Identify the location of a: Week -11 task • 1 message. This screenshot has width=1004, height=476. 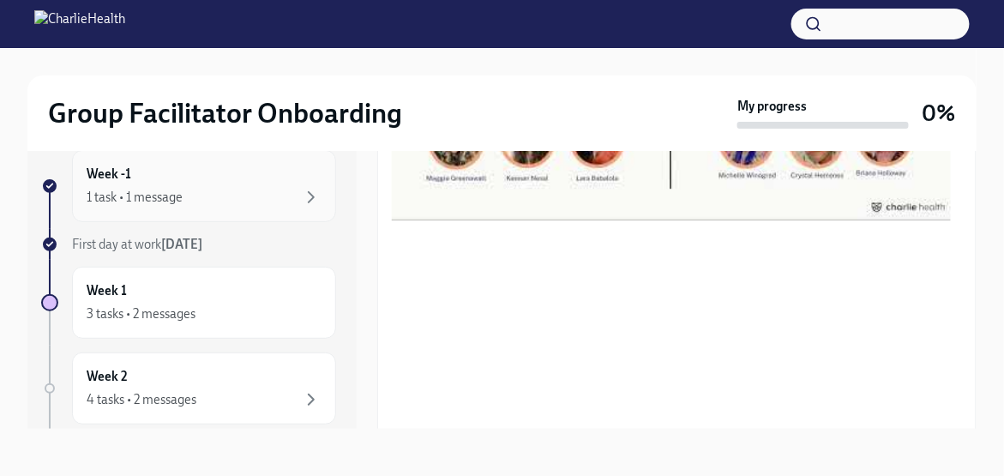
(189, 186).